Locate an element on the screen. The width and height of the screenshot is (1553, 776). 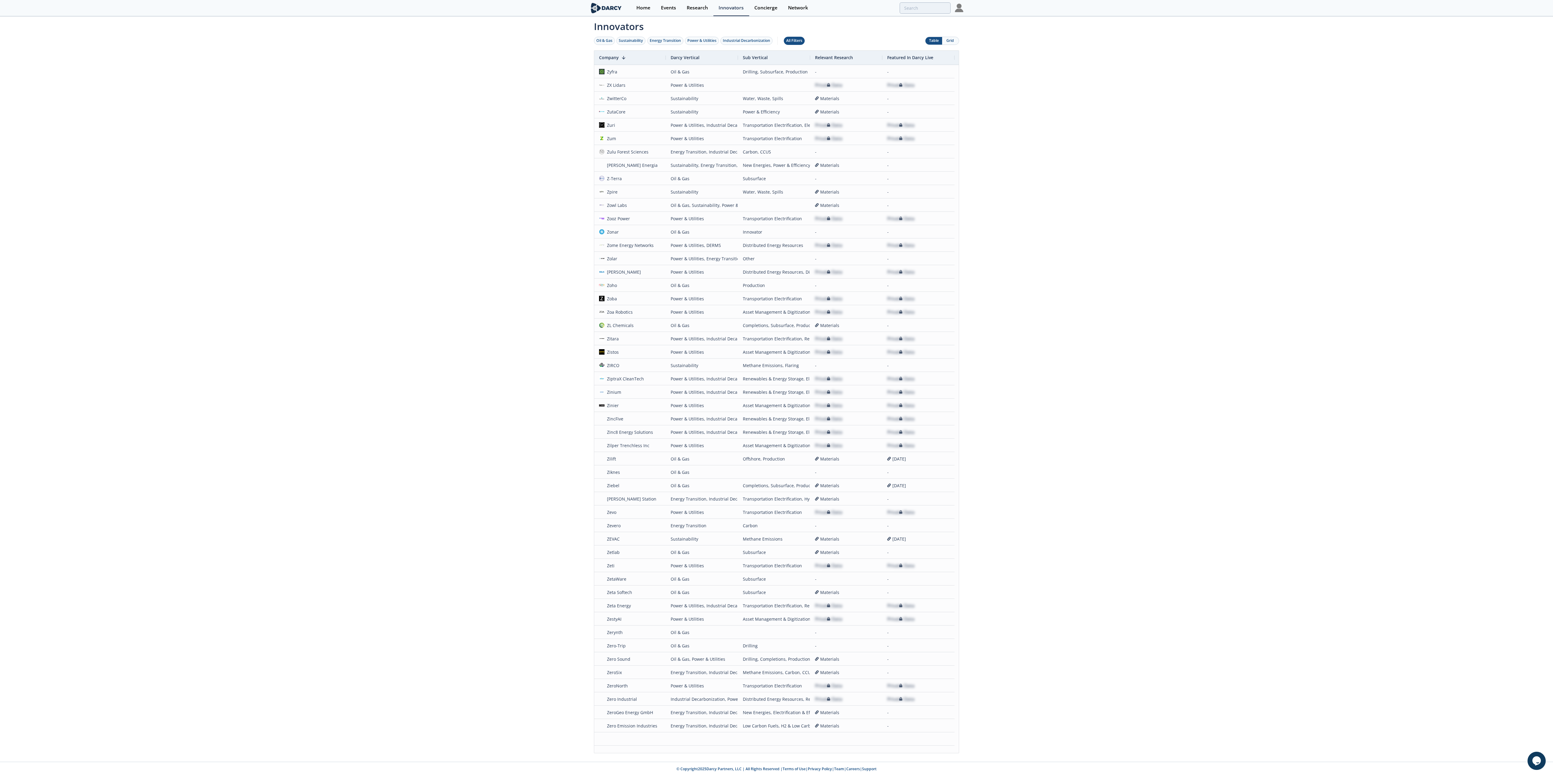
button: Energy Transition is located at coordinates (665, 41).